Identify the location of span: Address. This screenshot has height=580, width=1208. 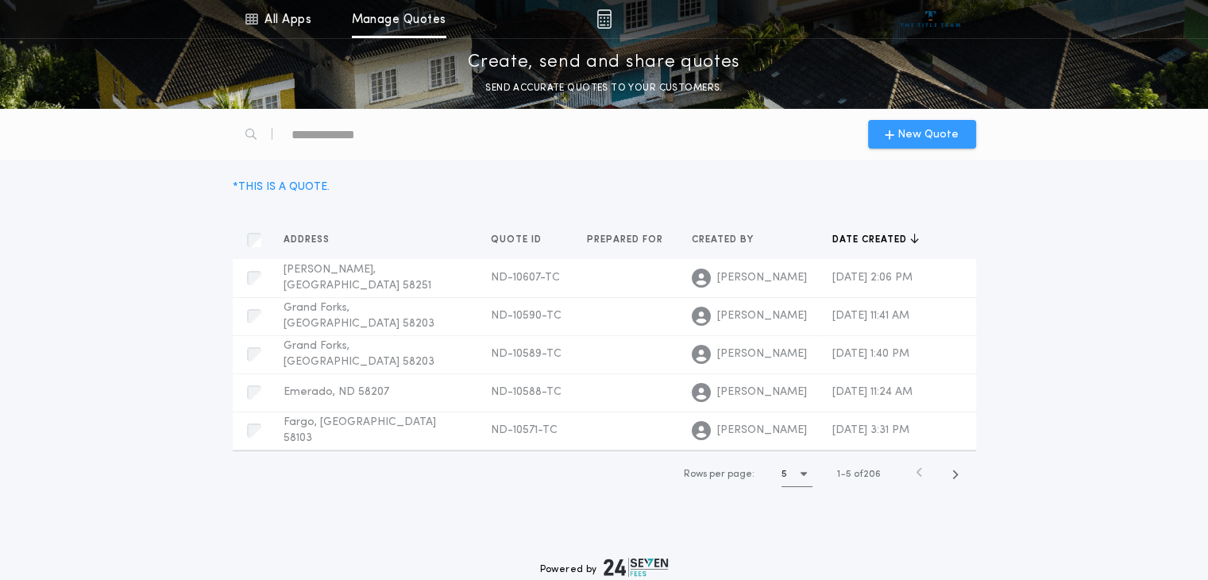
(308, 240).